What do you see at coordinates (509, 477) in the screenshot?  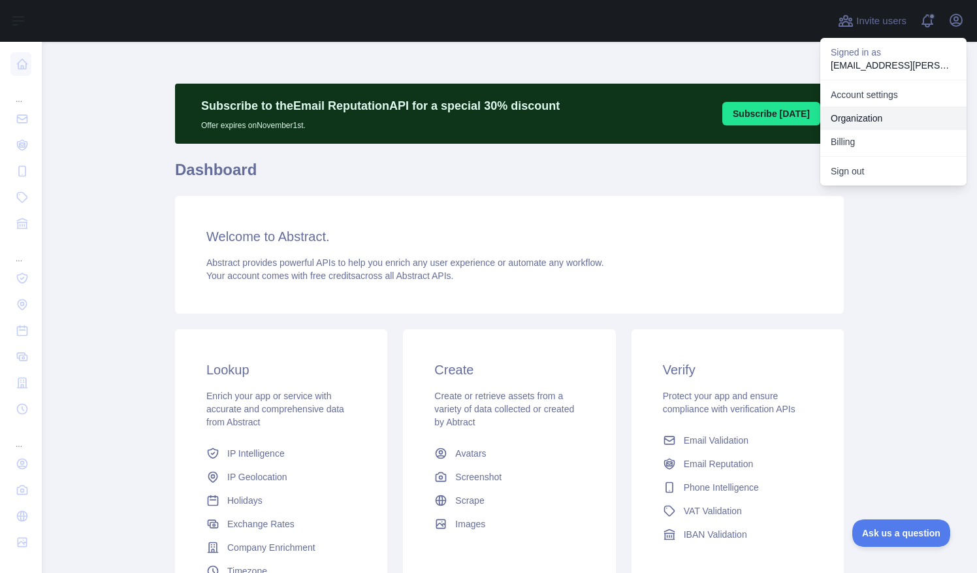 I see `a: Screenshot` at bounding box center [509, 477].